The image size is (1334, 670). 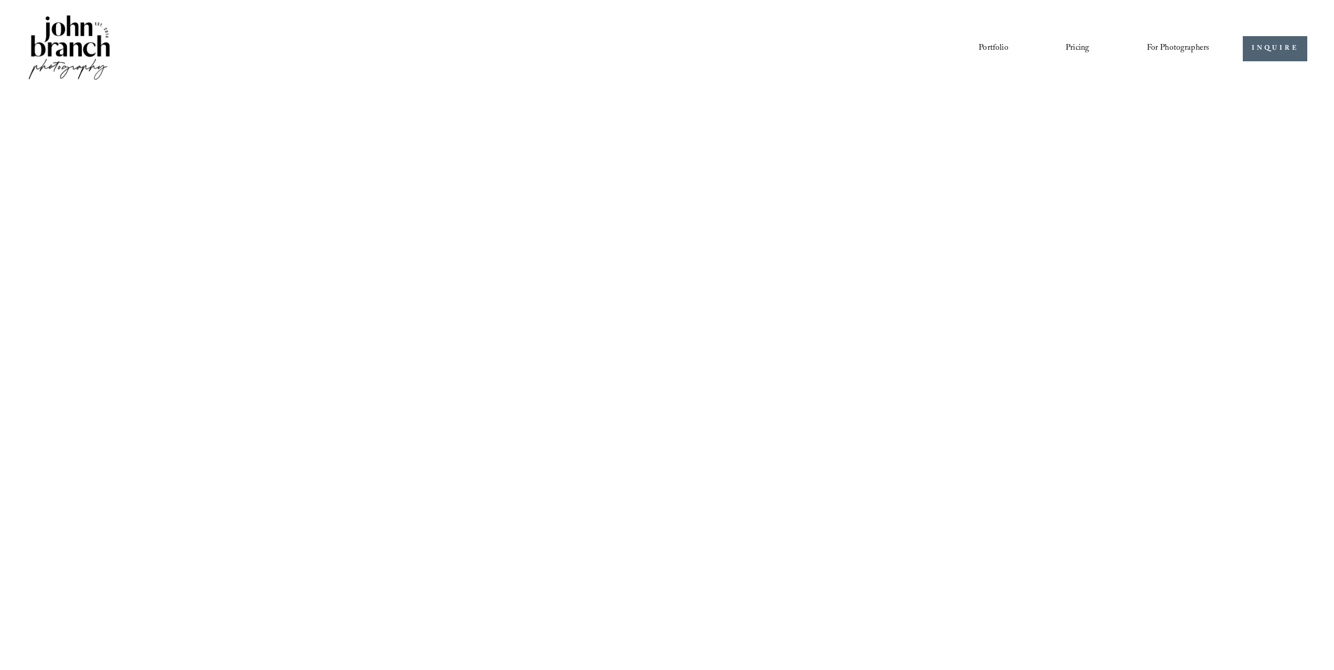 What do you see at coordinates (1178, 48) in the screenshot?
I see `span: For Photographers` at bounding box center [1178, 48].